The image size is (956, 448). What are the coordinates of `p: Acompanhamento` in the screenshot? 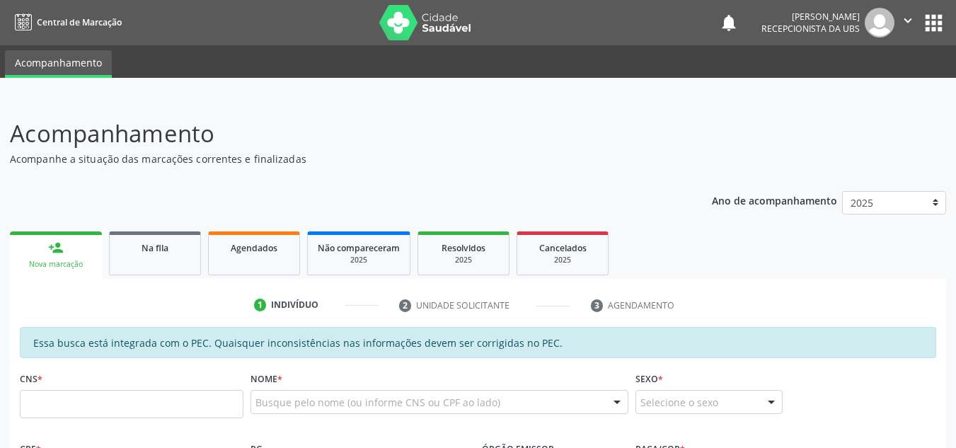 It's located at (337, 134).